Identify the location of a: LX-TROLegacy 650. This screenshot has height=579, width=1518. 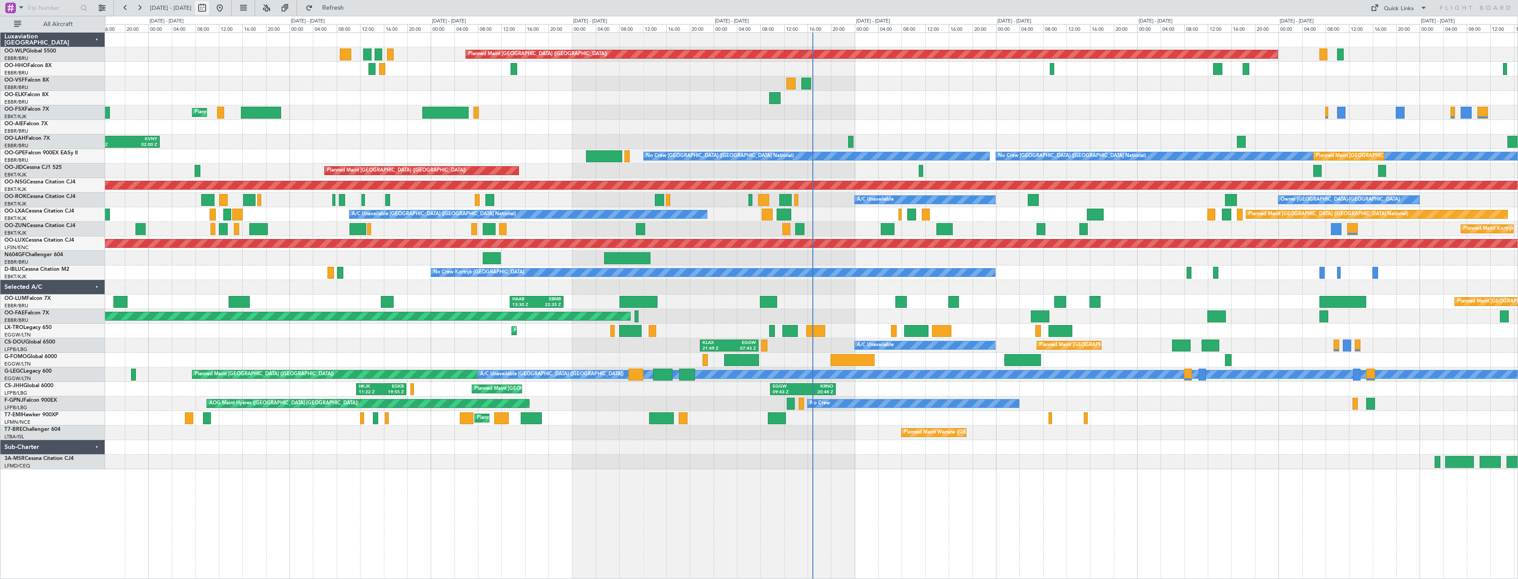
(28, 328).